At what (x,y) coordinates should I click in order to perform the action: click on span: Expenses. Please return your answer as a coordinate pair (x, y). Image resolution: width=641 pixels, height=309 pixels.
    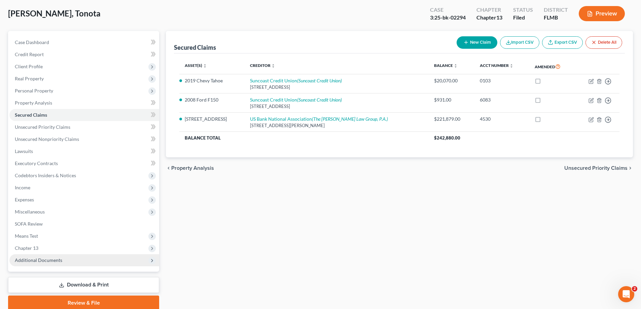
    Looking at the image, I should click on (24, 199).